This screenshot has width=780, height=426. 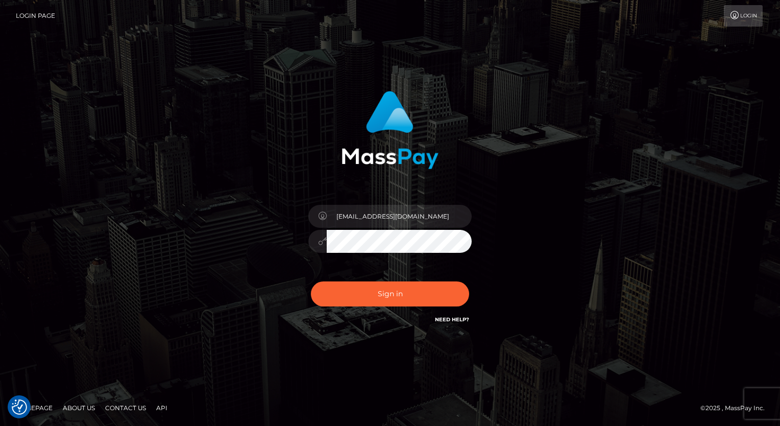 What do you see at coordinates (452, 319) in the screenshot?
I see `a: Need Help?` at bounding box center [452, 319].